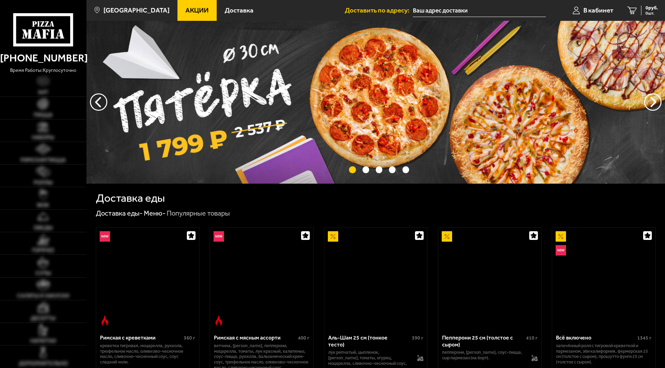 This screenshot has width=665, height=368. What do you see at coordinates (197, 10) in the screenshot?
I see `span: Акции` at bounding box center [197, 10].